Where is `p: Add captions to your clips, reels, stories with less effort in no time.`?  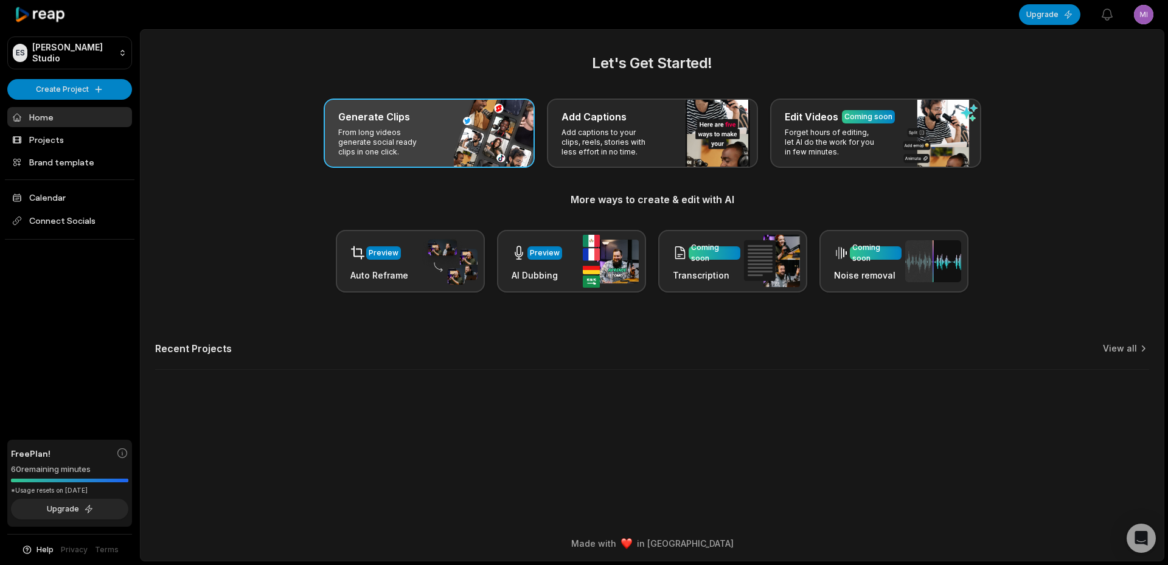
p: Add captions to your clips, reels, stories with less effort in no time. is located at coordinates (608, 142).